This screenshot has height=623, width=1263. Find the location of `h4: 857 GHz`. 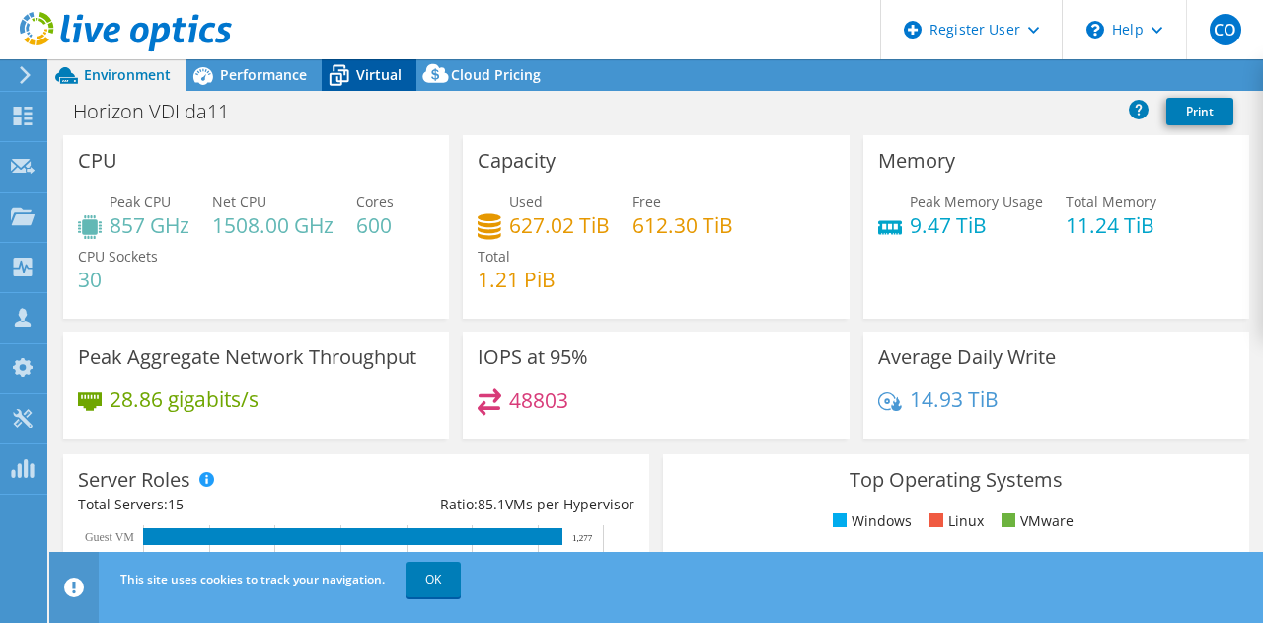

h4: 857 GHz is located at coordinates (149, 225).